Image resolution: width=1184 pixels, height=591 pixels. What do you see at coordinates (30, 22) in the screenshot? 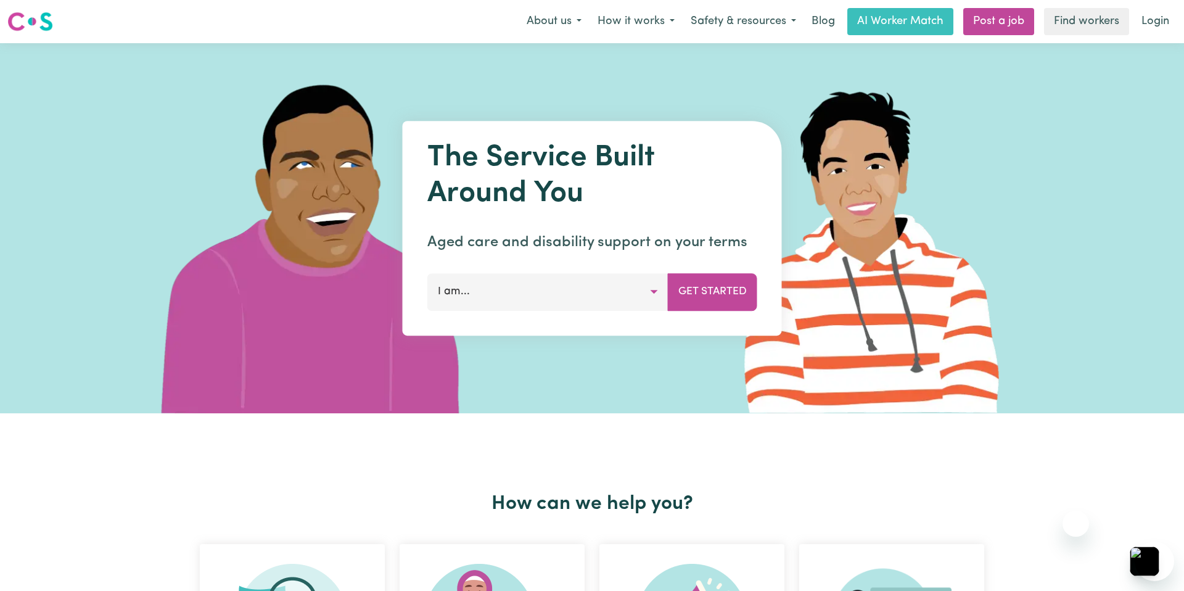
I see `a: Careseekers logo` at bounding box center [30, 22].